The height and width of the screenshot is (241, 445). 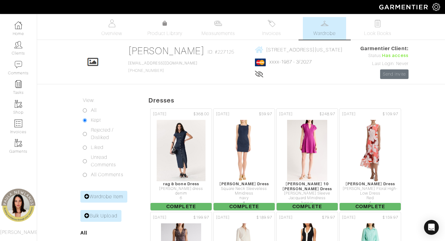 What do you see at coordinates (97, 147) in the screenshot?
I see `label: Liked` at bounding box center [97, 147].